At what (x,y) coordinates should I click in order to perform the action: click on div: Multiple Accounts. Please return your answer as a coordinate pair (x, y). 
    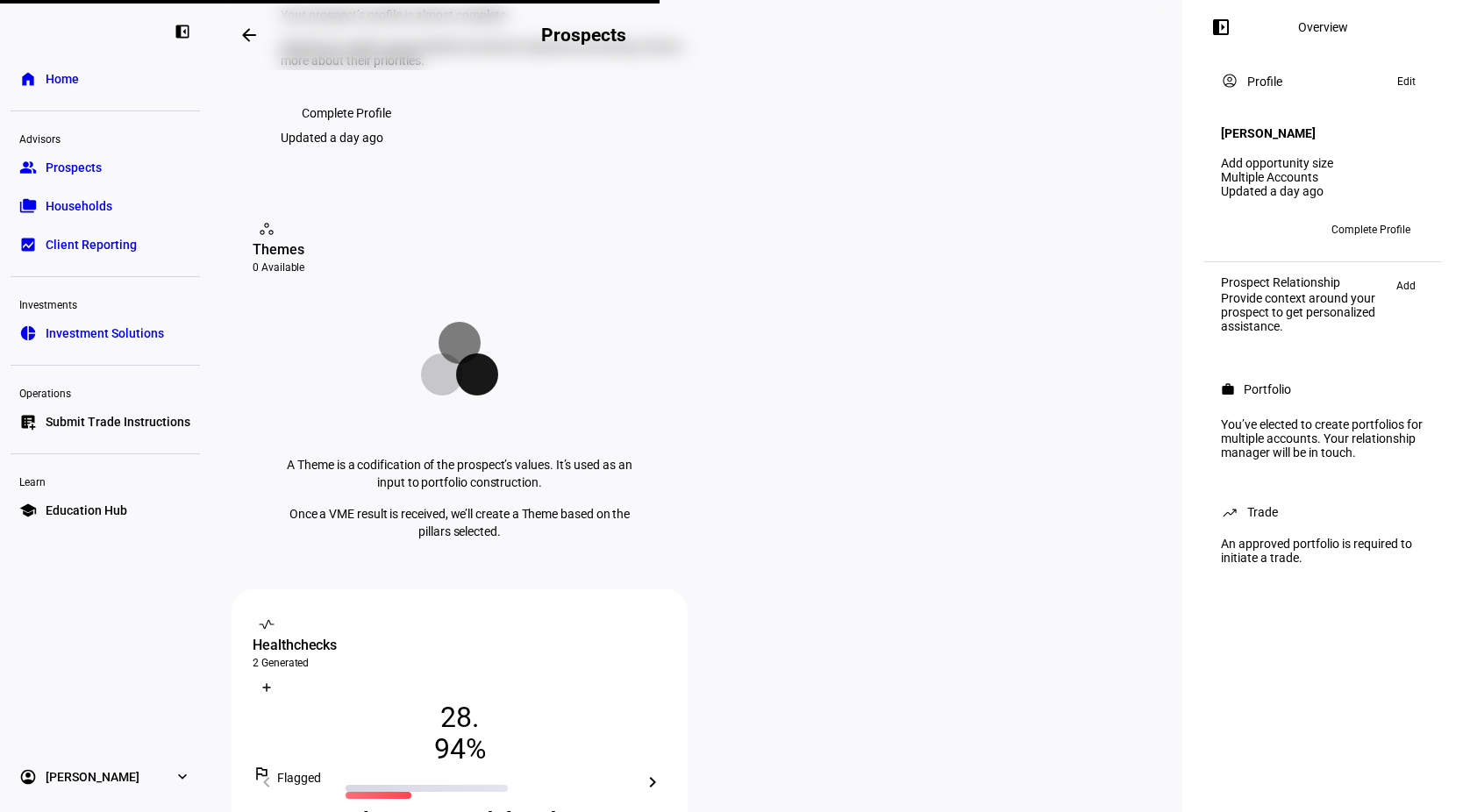
    Looking at the image, I should click on (1323, 177).